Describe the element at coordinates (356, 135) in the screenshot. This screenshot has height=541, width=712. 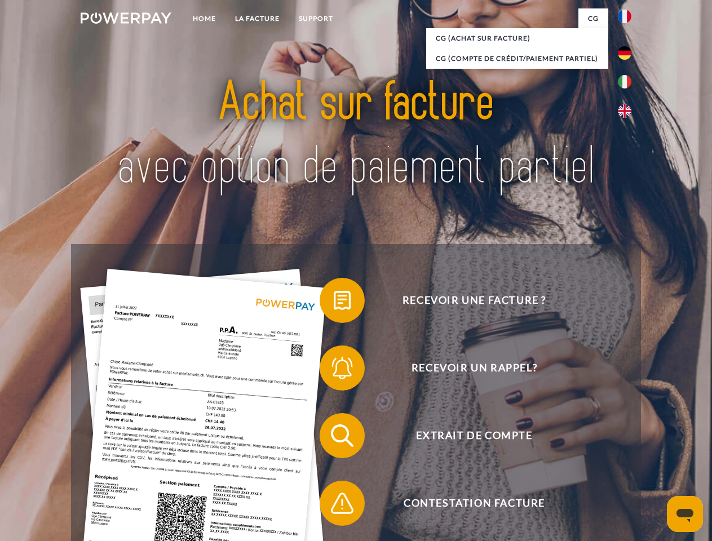
I see `img: title-powerpay_fr.svg` at that location.